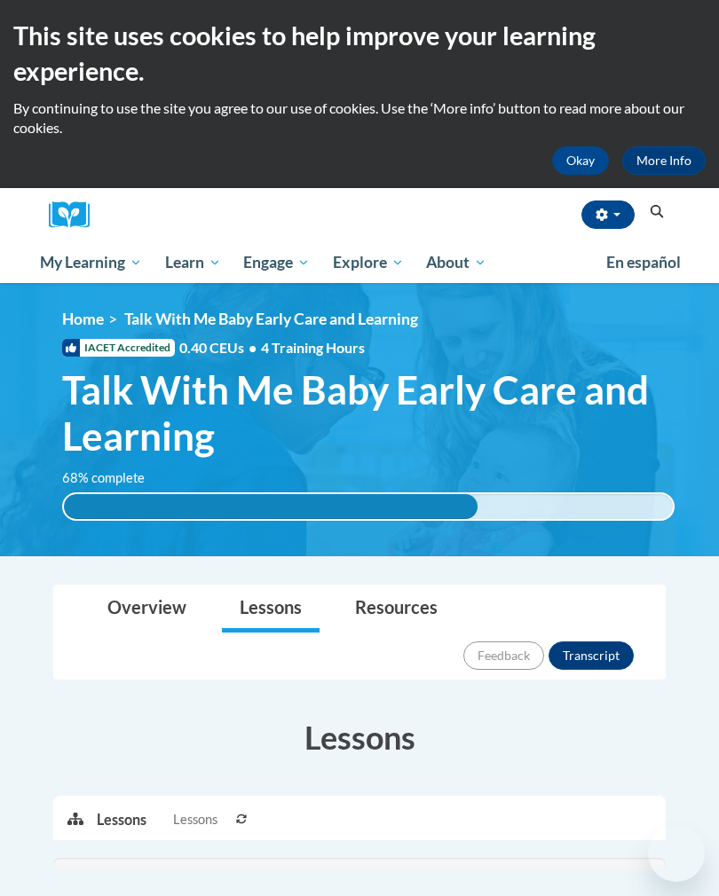  What do you see at coordinates (608, 215) in the screenshot?
I see `button: Account Settings` at bounding box center [608, 215].